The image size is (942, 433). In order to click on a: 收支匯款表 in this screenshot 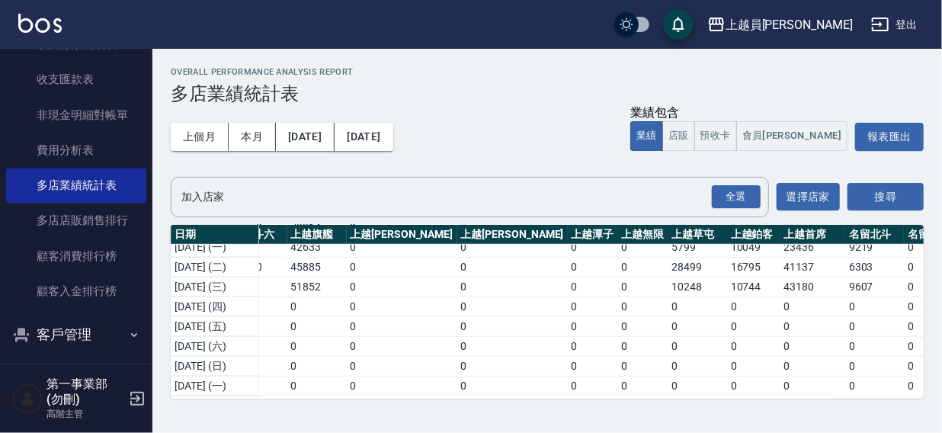, I will do `click(76, 79)`.